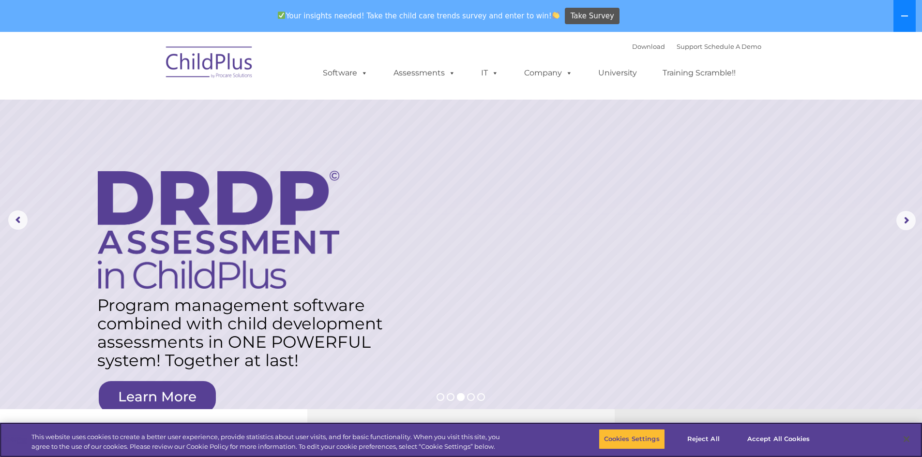 Image resolution: width=922 pixels, height=457 pixels. What do you see at coordinates (733, 46) in the screenshot?
I see `a: Schedule A Demo` at bounding box center [733, 46].